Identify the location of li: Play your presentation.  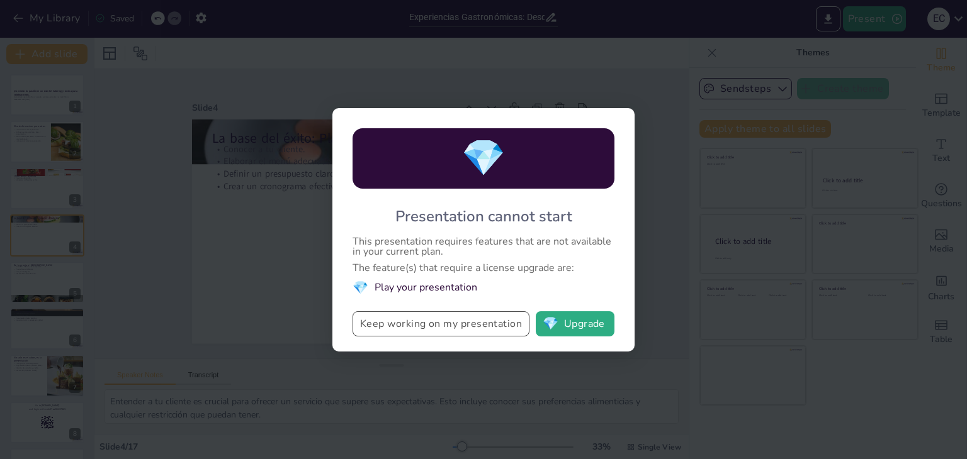
(483, 288).